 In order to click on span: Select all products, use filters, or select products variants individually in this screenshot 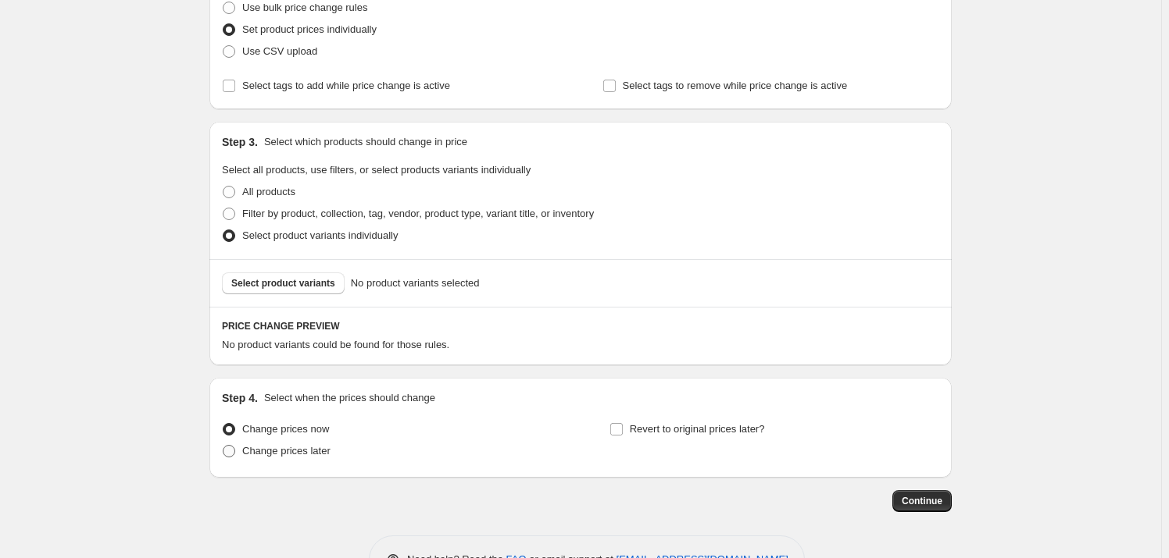, I will do `click(376, 170)`.